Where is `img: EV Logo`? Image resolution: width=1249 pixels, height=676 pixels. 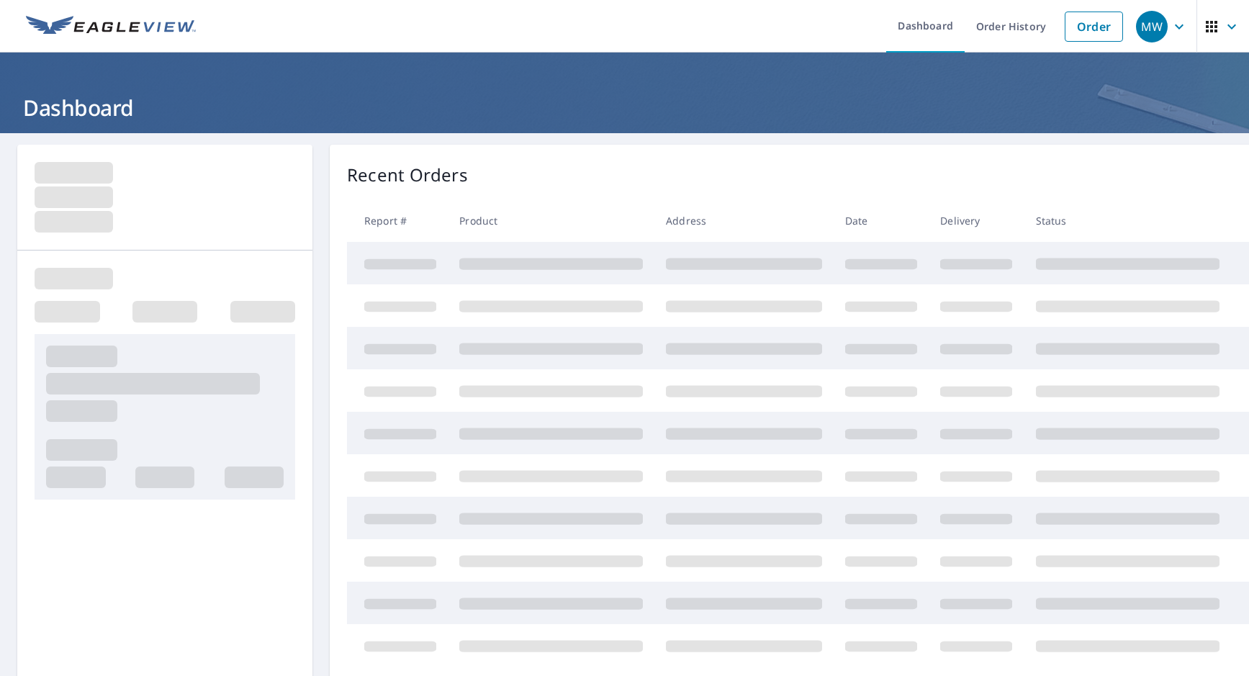
img: EV Logo is located at coordinates (111, 27).